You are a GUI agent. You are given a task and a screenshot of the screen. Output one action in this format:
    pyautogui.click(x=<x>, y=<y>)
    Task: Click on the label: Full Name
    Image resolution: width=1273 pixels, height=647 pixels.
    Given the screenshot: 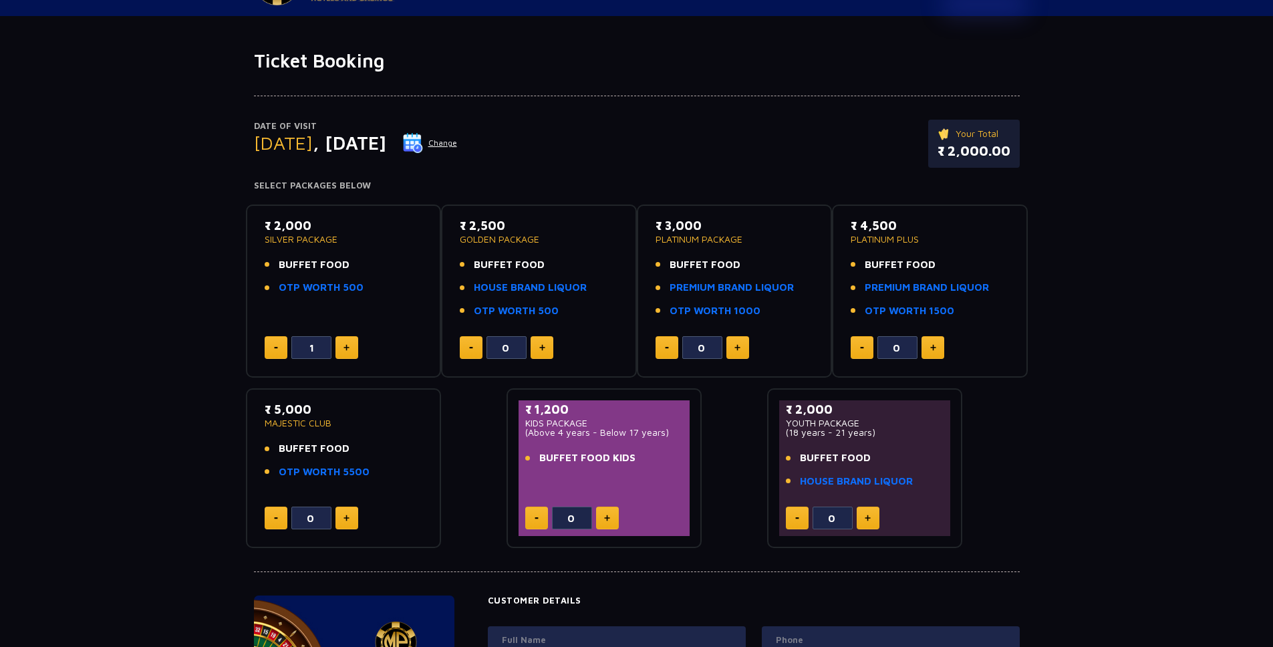 What is the action you would take?
    pyautogui.click(x=617, y=640)
    